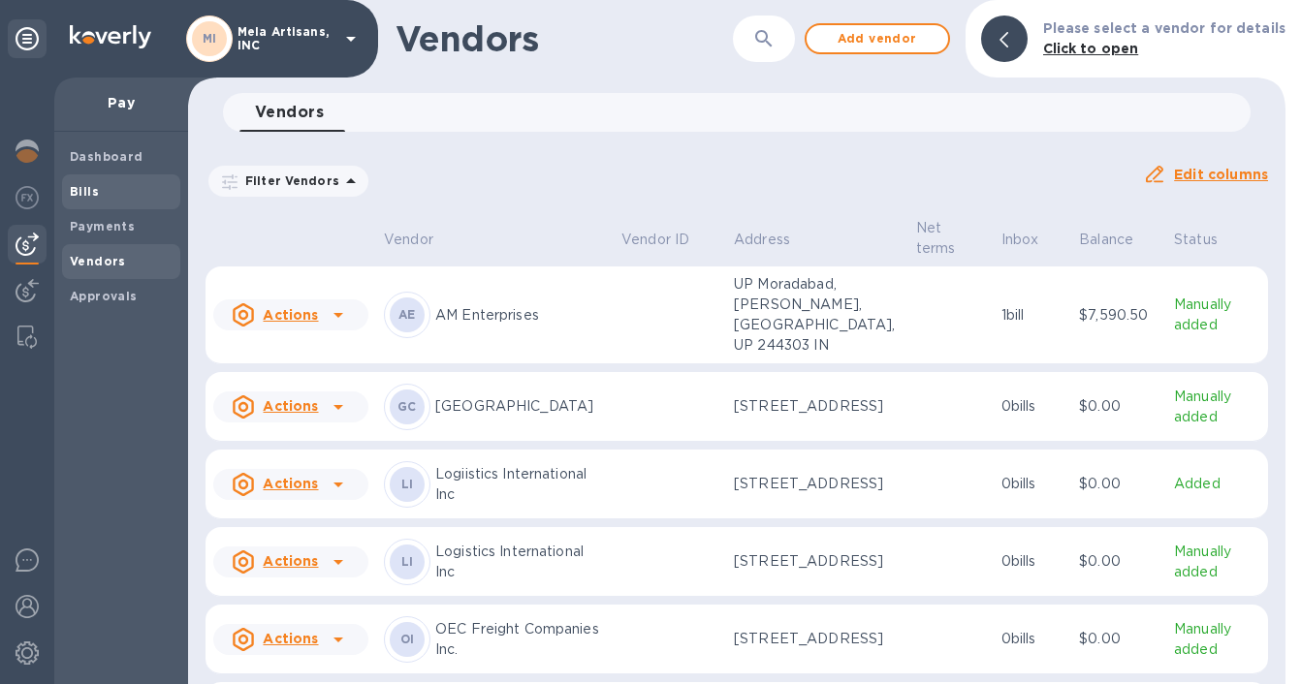  Describe the element at coordinates (408, 239) in the screenshot. I see `p: Vendor` at that location.